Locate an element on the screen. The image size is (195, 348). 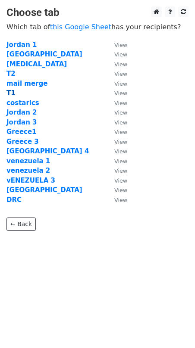
strong: T2 is located at coordinates (11, 74).